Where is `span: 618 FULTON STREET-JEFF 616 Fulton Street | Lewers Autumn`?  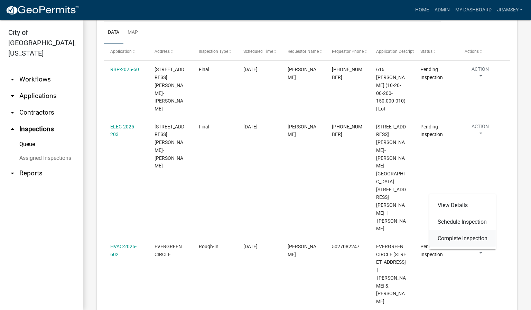 span: 618 FULTON STREET-JEFF 616 Fulton Street | Lewers Autumn is located at coordinates (391, 178).